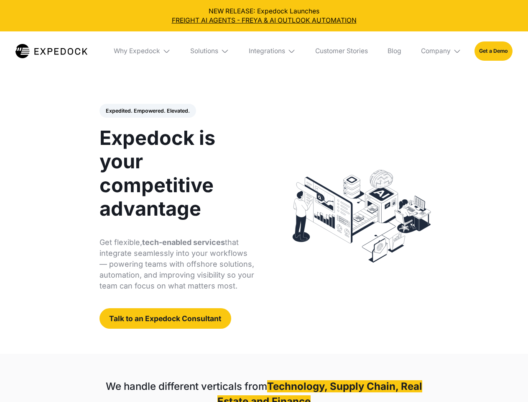 The height and width of the screenshot is (402, 528). What do you see at coordinates (184, 242) in the screenshot?
I see `strong: tech-enabled services` at bounding box center [184, 242].